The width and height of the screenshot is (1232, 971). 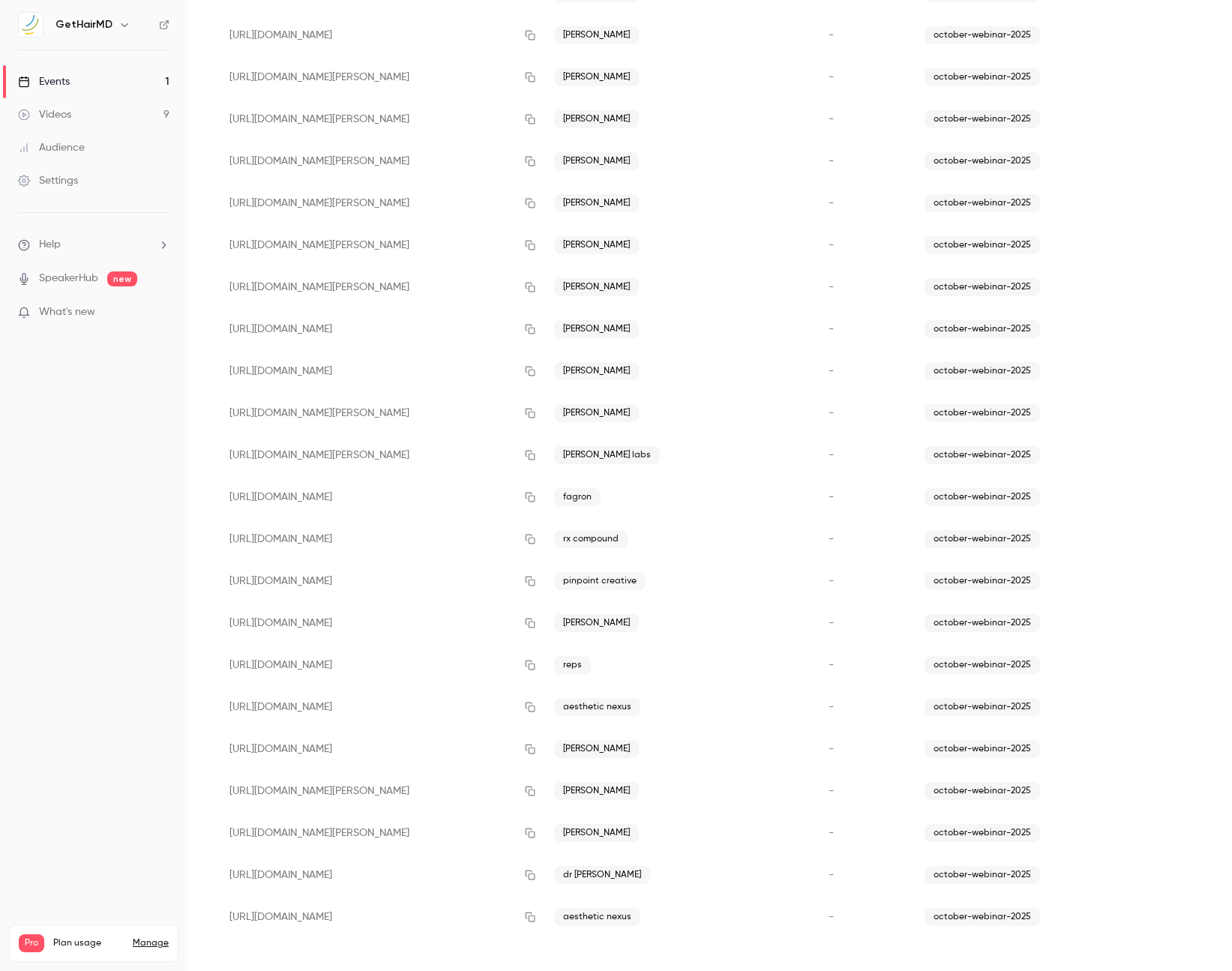 I want to click on img: GetHairMD, so click(x=31, y=24).